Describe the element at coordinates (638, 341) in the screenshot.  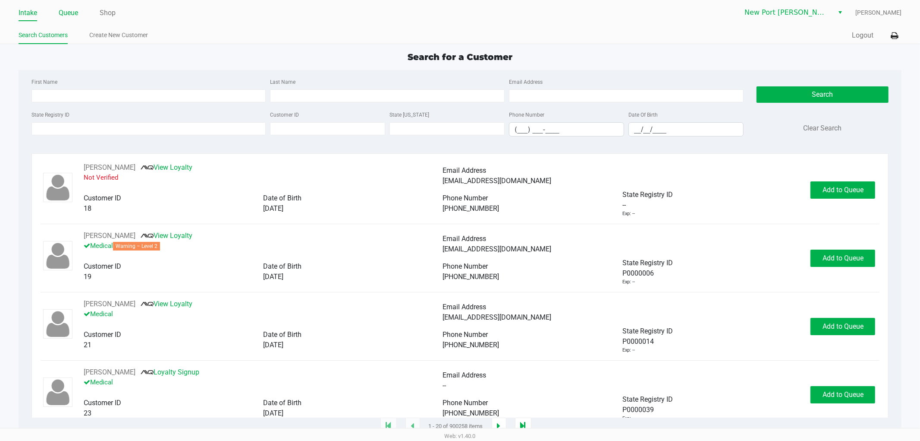
I see `span: P0000014` at that location.